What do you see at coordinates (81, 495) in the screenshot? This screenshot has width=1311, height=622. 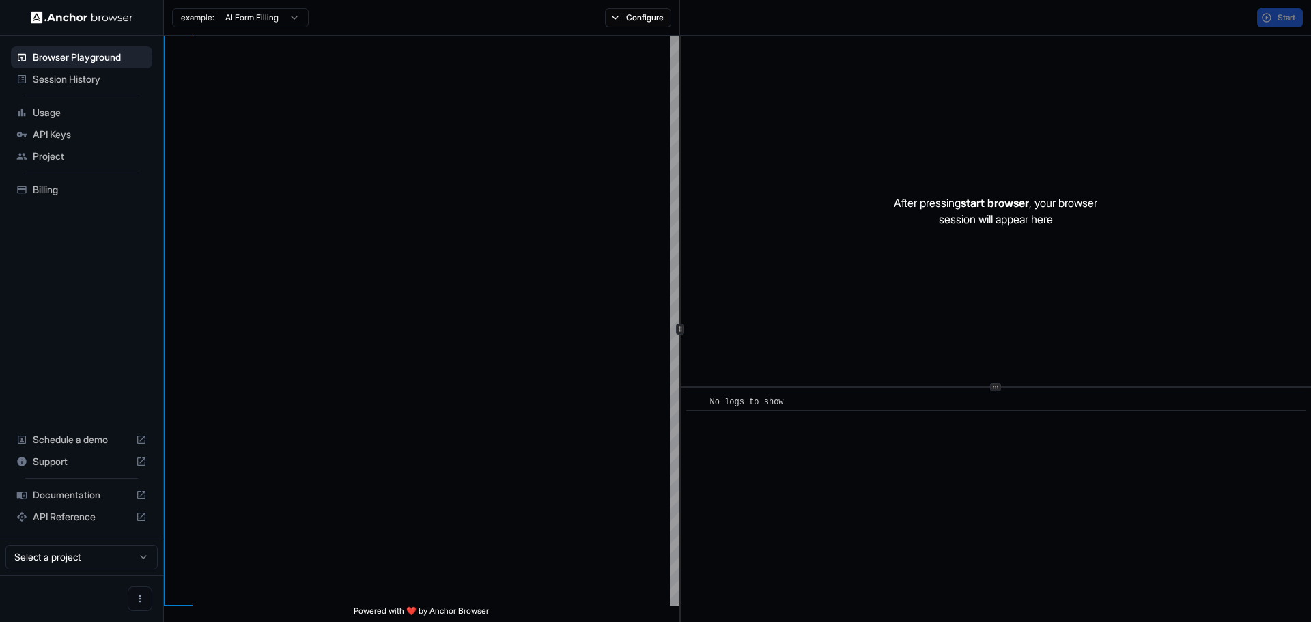 I see `span: Documentation` at bounding box center [81, 495].